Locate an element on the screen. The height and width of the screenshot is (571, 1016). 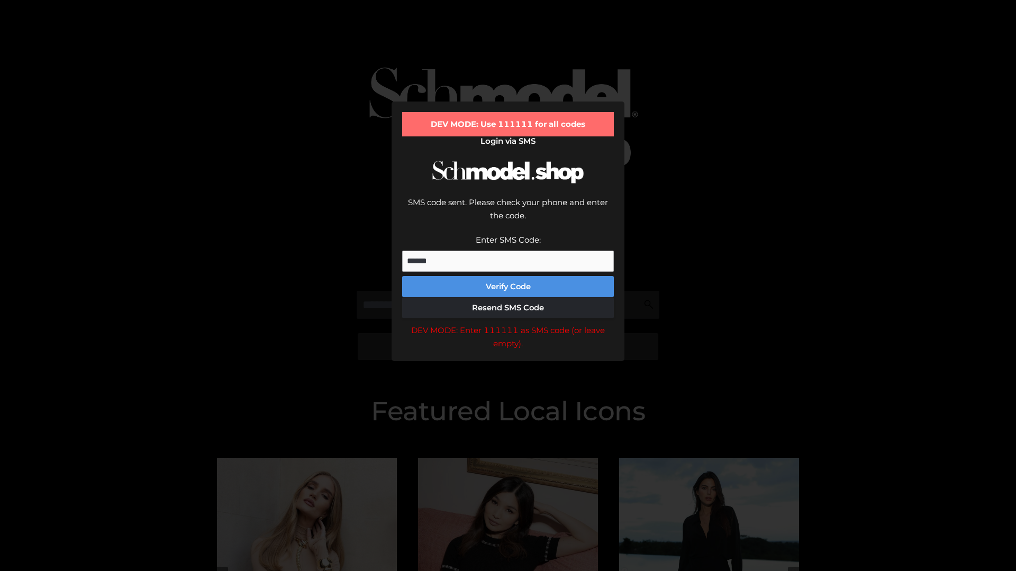
button: Resend SMS Code is located at coordinates (508, 308).